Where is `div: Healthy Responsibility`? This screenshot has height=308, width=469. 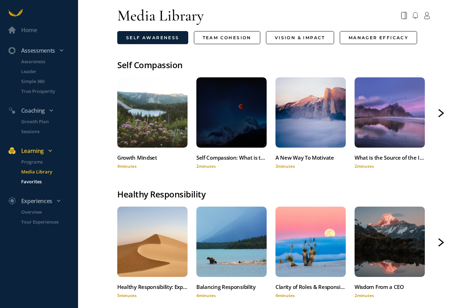 div: Healthy Responsibility is located at coordinates (273, 194).